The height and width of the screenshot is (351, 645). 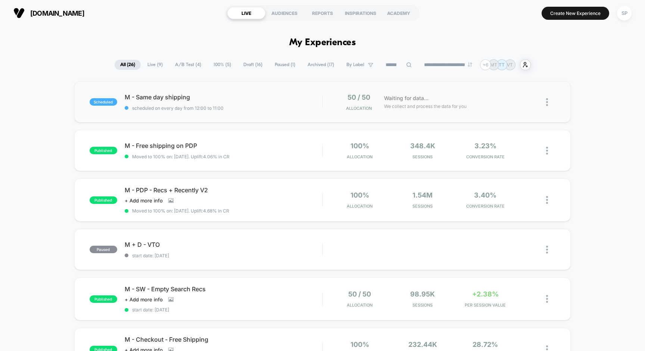 What do you see at coordinates (360, 13) in the screenshot?
I see `div: INSPIRATIONS` at bounding box center [360, 13].